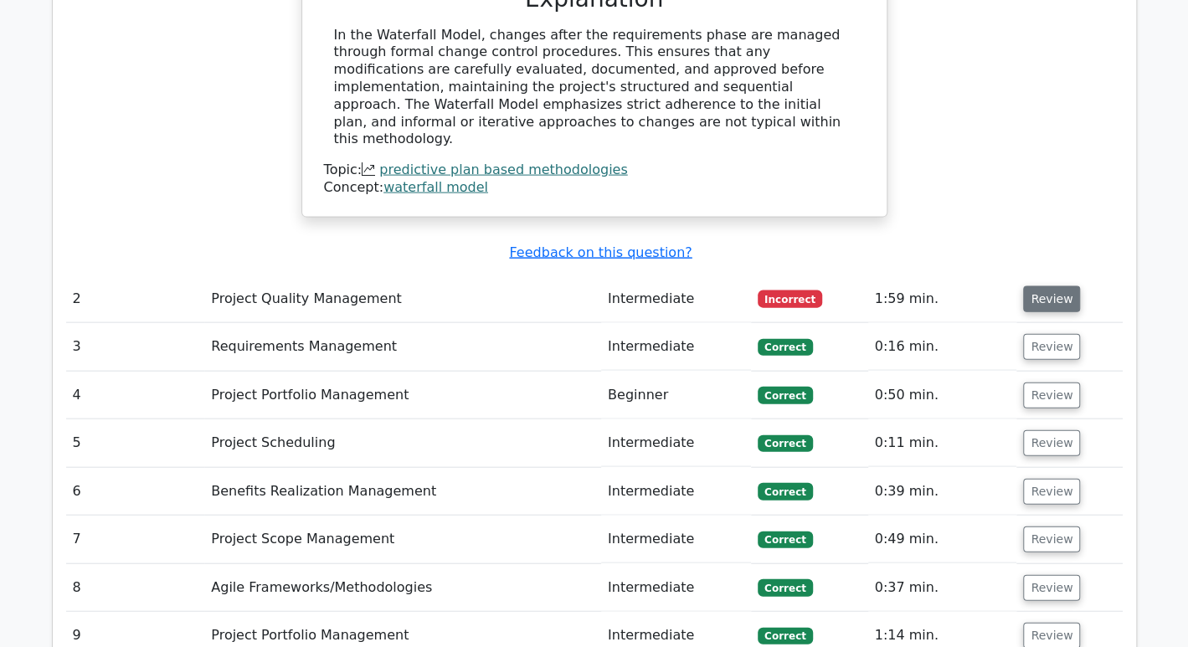 This screenshot has width=1188, height=647. I want to click on td: Benefits Realization Management, so click(403, 491).